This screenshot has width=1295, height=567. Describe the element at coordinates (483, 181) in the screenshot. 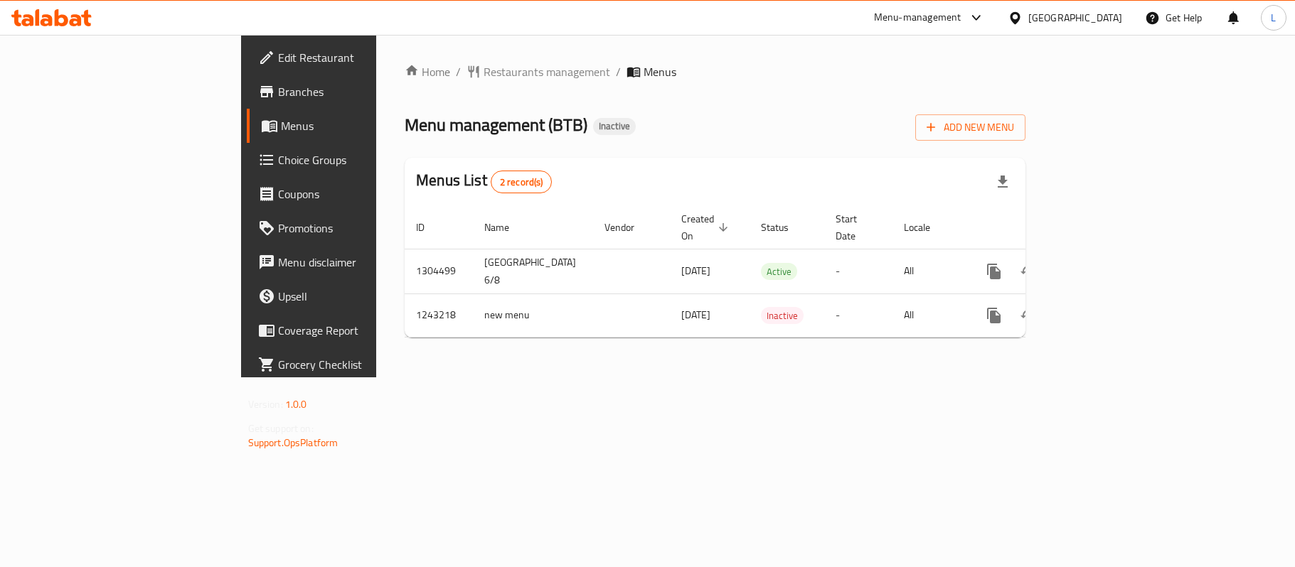

I see `h2: Menus List` at that location.